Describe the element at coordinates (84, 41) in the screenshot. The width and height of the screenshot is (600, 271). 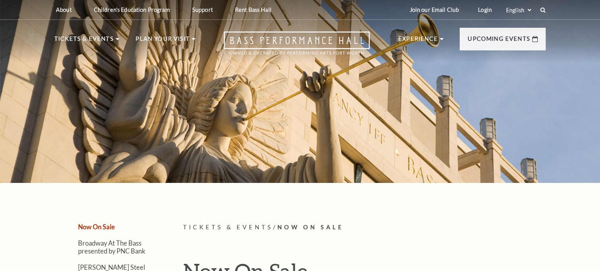
I see `p: Tickets & Events` at that location.